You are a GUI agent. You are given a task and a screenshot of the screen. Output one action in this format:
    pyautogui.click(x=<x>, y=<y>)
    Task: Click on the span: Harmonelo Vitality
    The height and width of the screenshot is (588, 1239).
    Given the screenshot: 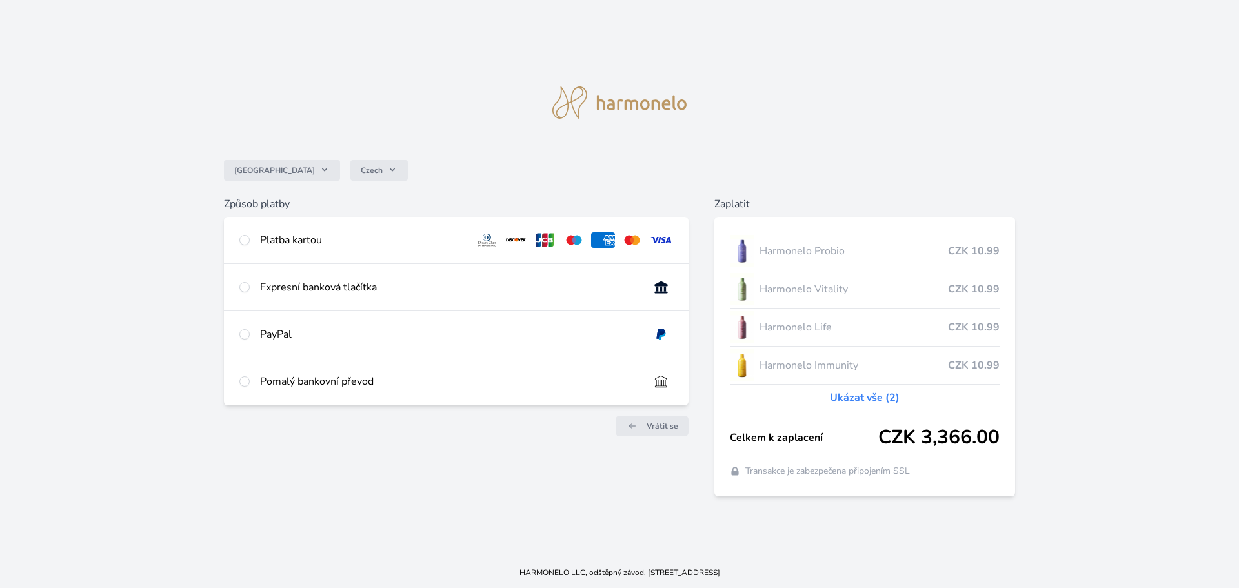 What is the action you would take?
    pyautogui.click(x=854, y=289)
    